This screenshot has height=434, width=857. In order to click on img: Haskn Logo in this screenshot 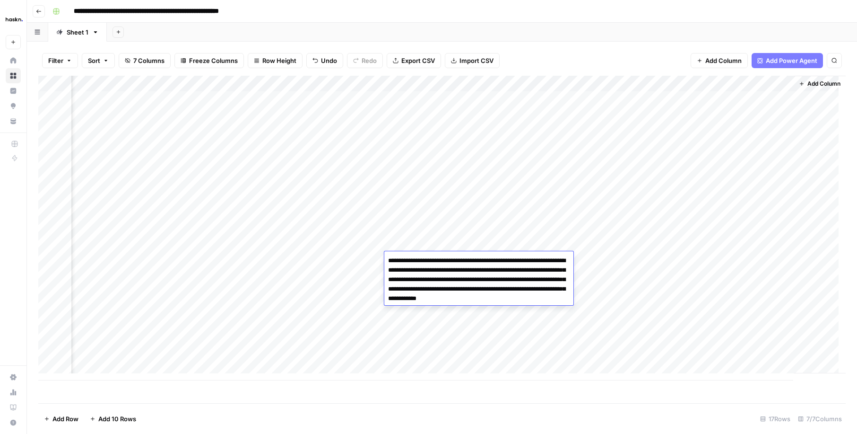, I will do `click(14, 19)`.